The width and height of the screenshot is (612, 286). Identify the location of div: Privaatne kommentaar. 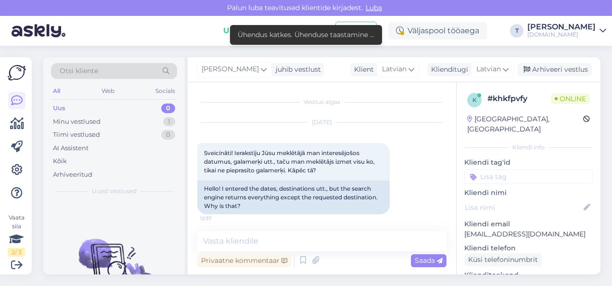
(244, 260).